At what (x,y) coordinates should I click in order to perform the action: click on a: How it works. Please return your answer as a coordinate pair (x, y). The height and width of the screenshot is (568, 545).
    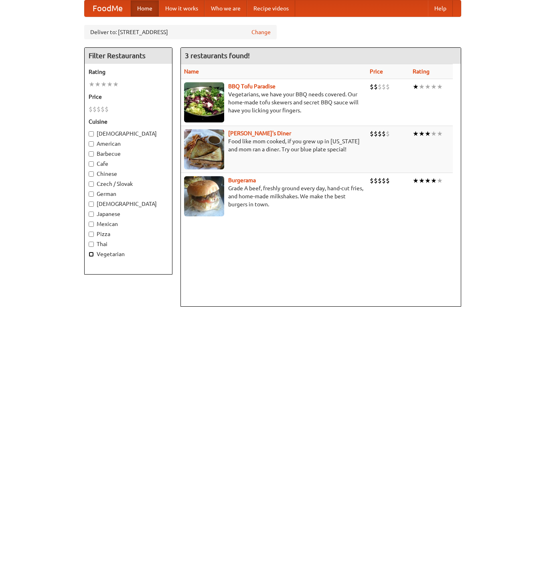
    Looking at the image, I should click on (182, 8).